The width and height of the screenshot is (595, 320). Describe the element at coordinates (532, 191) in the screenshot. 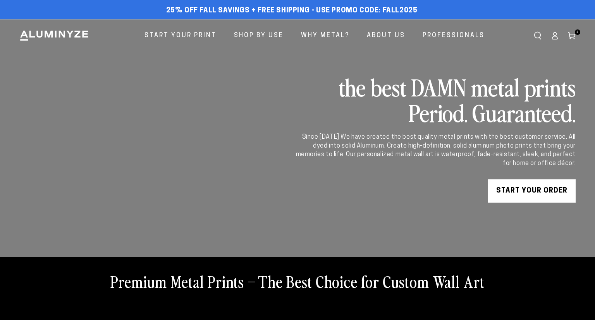

I see `a: START YOUR Order` at that location.